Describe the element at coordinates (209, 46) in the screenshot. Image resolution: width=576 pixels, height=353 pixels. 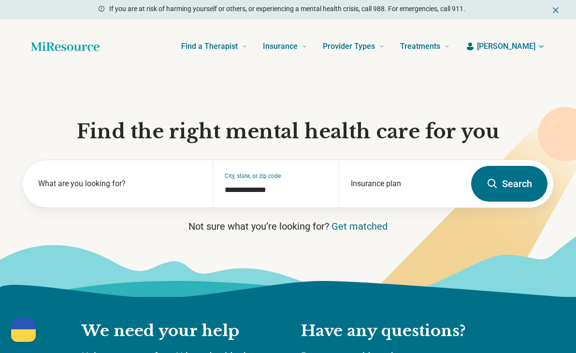
I see `span: Find a Therapist` at that location.